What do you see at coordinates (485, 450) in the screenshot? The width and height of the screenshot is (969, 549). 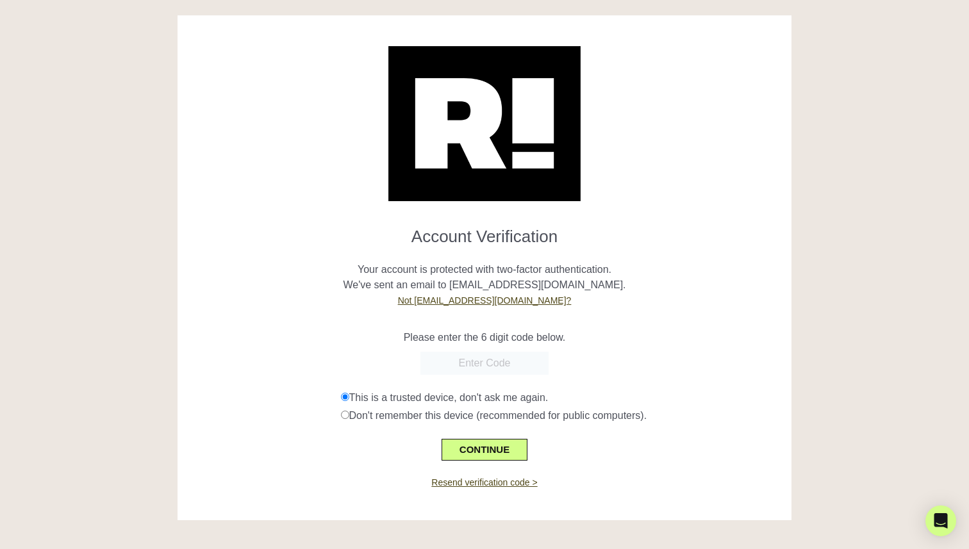 I see `button: CONTINUE` at bounding box center [485, 450].